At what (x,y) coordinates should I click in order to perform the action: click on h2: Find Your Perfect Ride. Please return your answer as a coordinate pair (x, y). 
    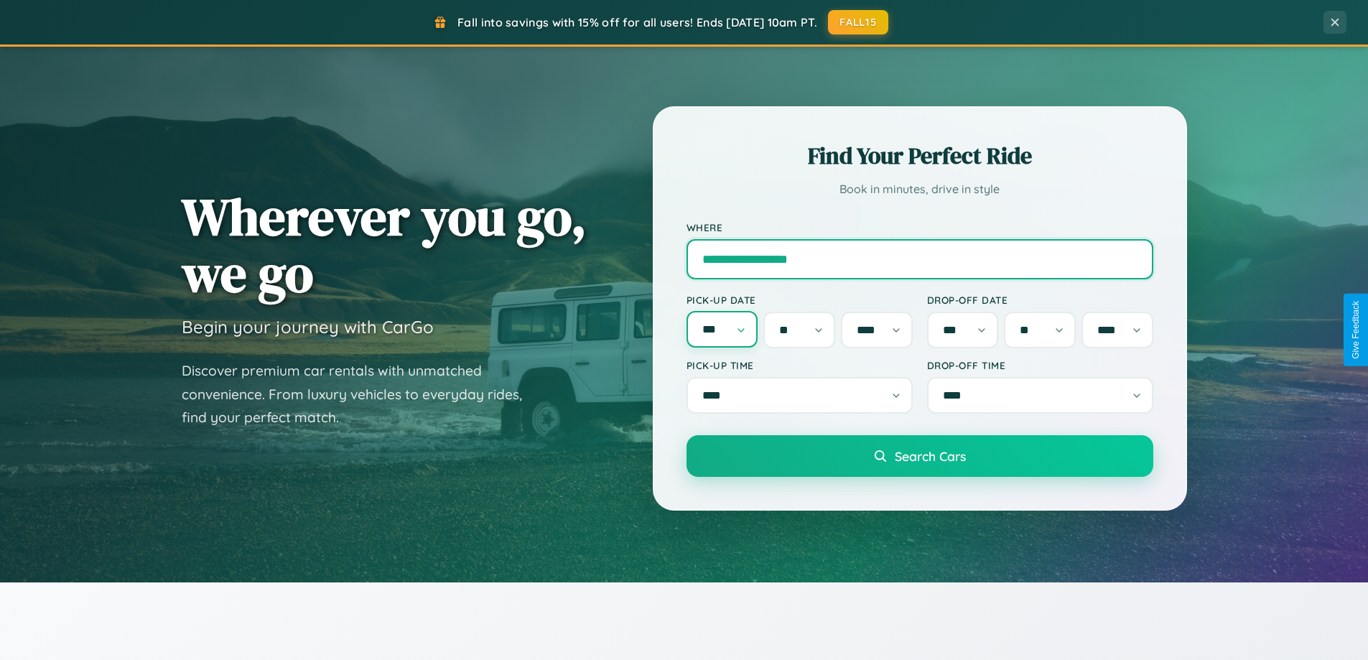
    Looking at the image, I should click on (920, 156).